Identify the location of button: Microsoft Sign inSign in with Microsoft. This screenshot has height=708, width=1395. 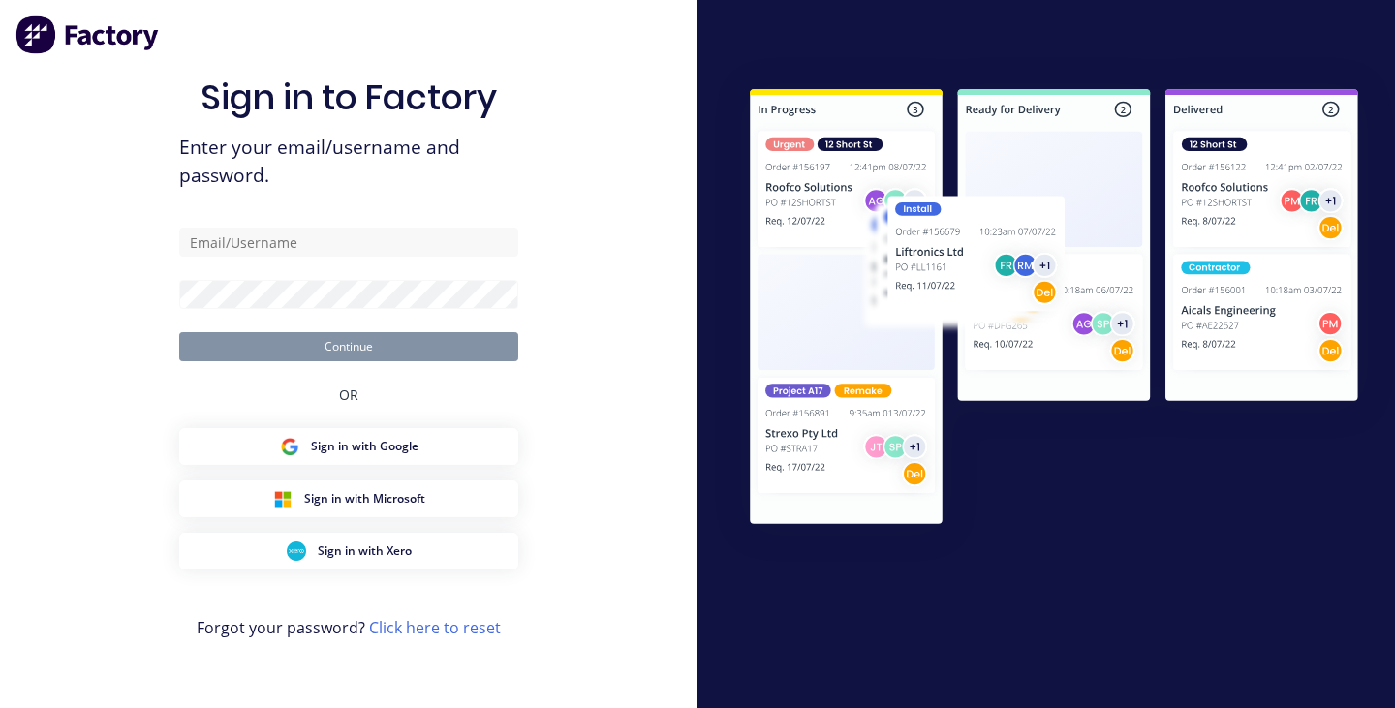
(349, 499).